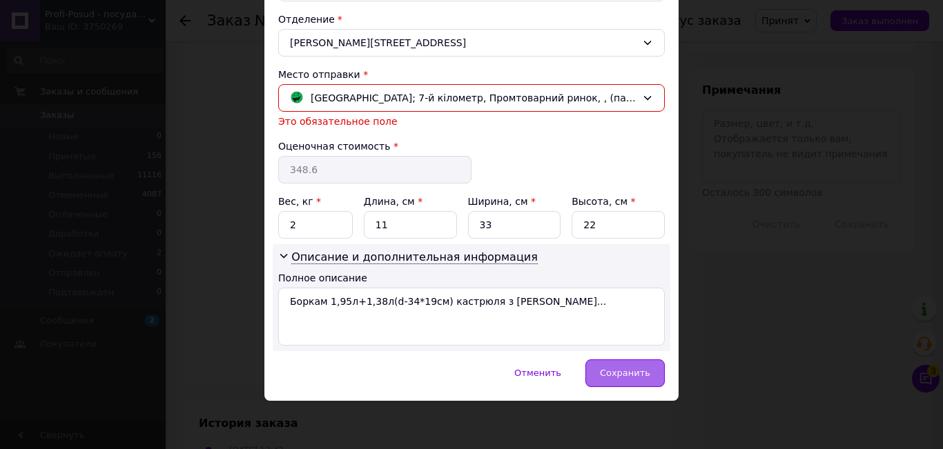 The width and height of the screenshot is (943, 449). What do you see at coordinates (538, 373) in the screenshot?
I see `span: Отменить` at bounding box center [538, 373].